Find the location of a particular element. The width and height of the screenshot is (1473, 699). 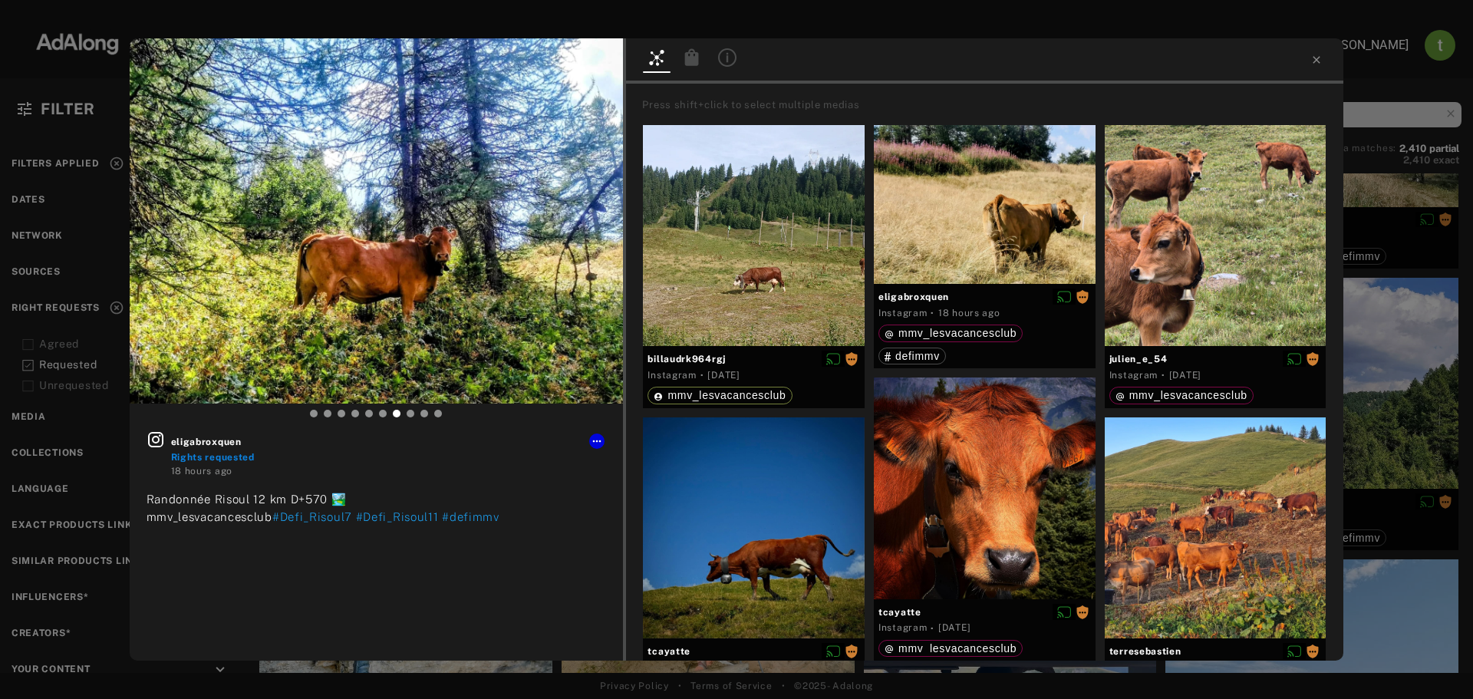

span: defimmv is located at coordinates (917, 356).